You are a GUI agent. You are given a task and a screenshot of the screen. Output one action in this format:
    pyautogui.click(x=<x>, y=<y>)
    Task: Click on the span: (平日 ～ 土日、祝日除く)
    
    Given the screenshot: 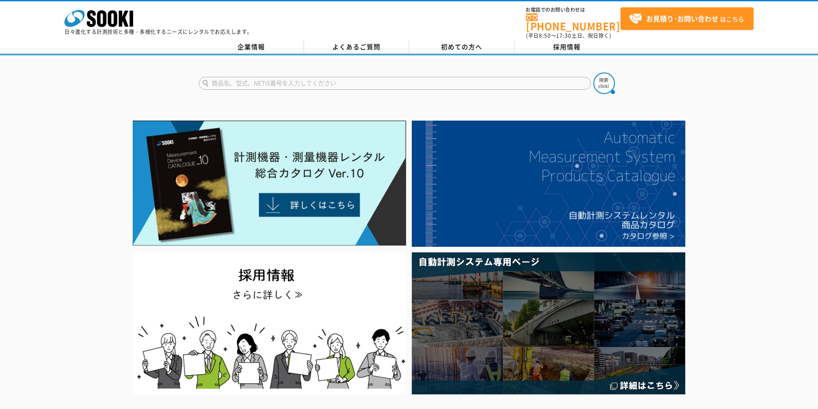 What is the action you would take?
    pyautogui.click(x=568, y=36)
    